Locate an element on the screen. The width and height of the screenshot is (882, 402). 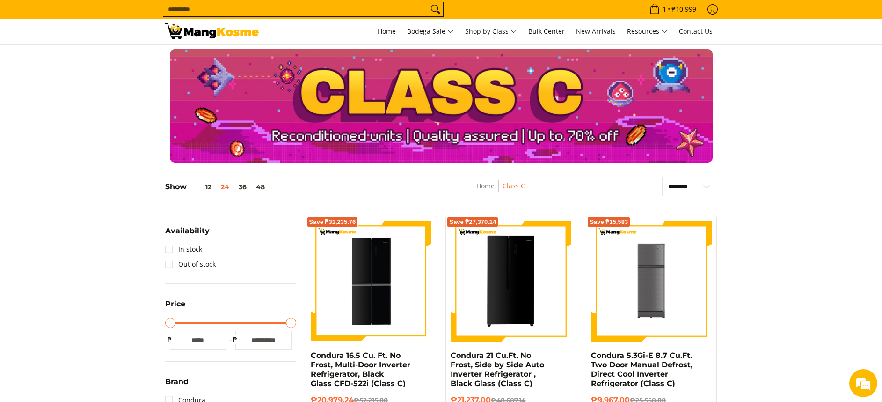
span: Bodega Sale is located at coordinates (431, 31).